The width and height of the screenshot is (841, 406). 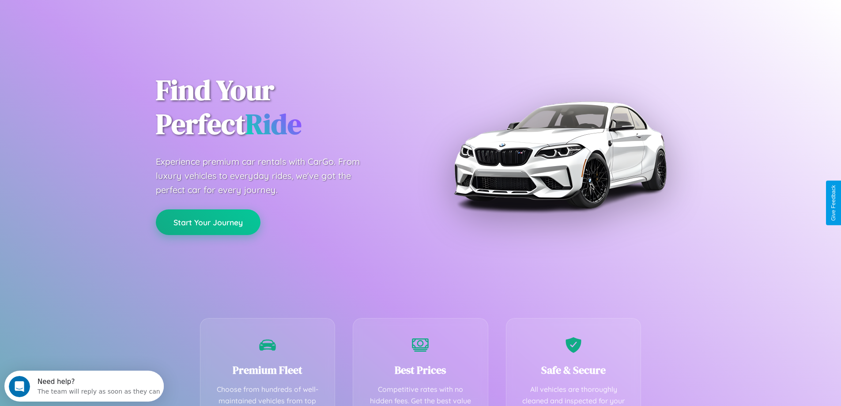 What do you see at coordinates (268, 370) in the screenshot?
I see `h3: Premium Fleet` at bounding box center [268, 370].